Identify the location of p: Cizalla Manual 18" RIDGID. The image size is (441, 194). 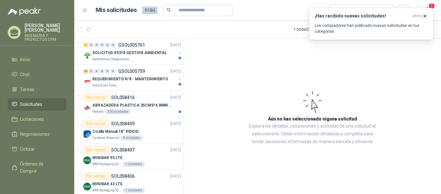
(115, 131).